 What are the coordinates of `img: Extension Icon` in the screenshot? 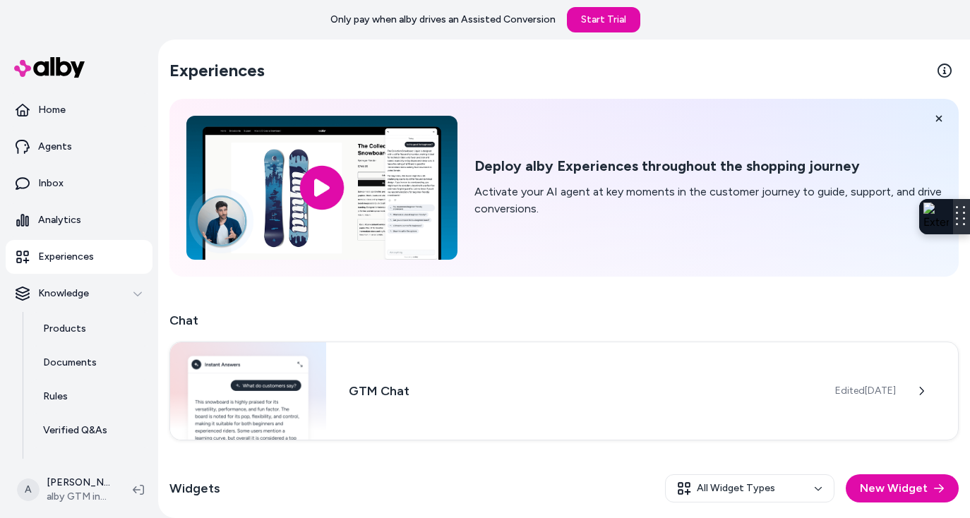 It's located at (936, 217).